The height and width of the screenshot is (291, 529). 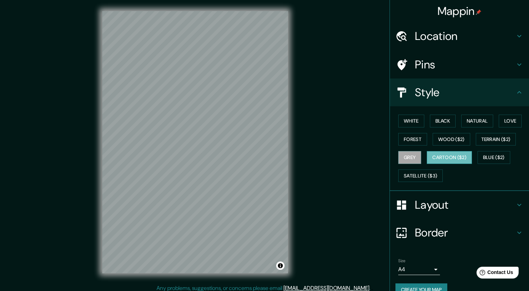 What do you see at coordinates (420, 176) in the screenshot?
I see `button: Satellite ($3)` at bounding box center [420, 176].